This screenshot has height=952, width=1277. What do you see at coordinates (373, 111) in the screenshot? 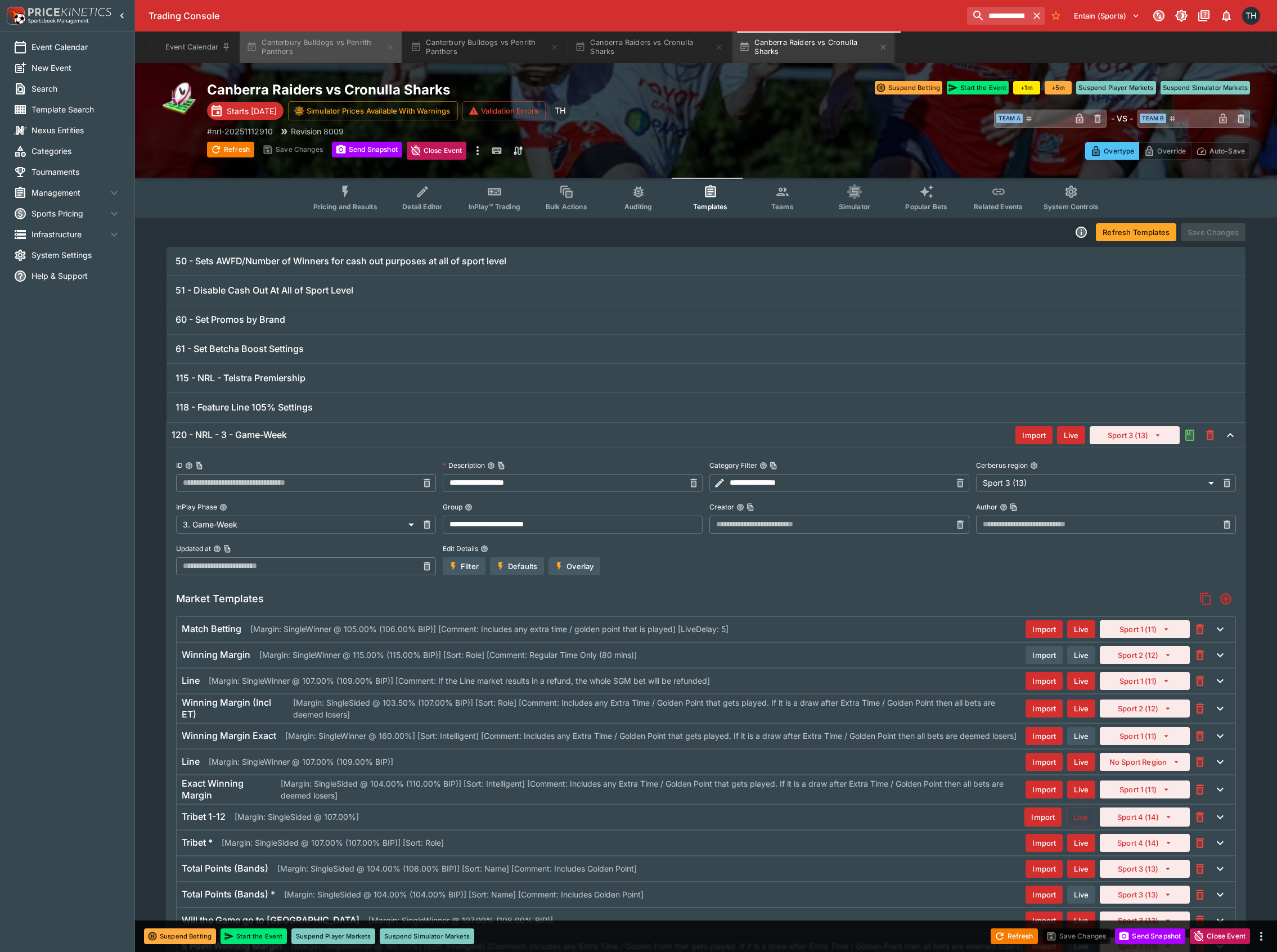
I see `button: Simulator Prices Available With Warnings` at bounding box center [373, 111].